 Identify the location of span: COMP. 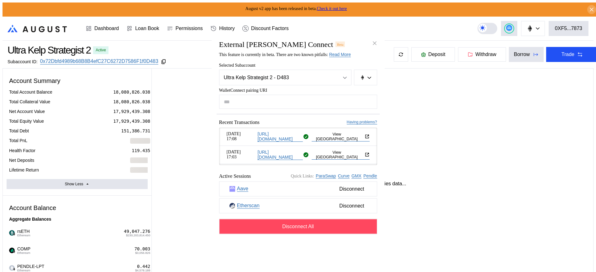
(23, 251).